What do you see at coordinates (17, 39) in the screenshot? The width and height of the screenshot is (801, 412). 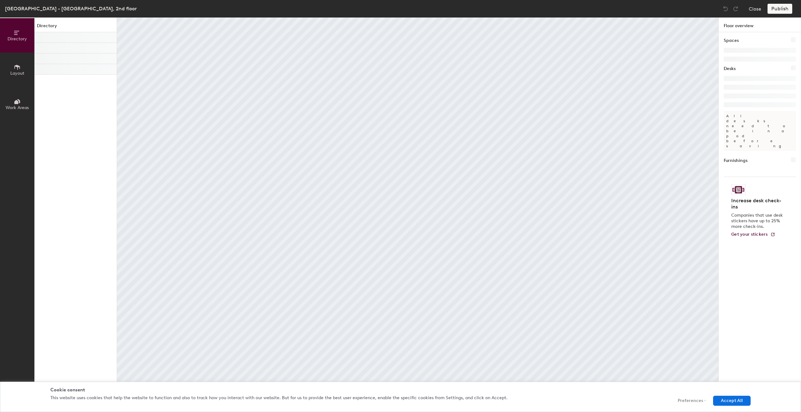 I see `span: Directory` at bounding box center [17, 39].